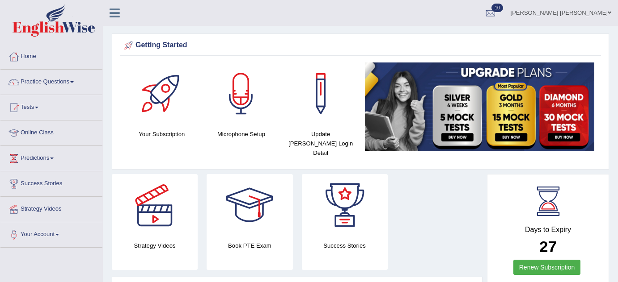  Describe the element at coordinates (51, 208) in the screenshot. I see `a: Strategy Videos` at that location.